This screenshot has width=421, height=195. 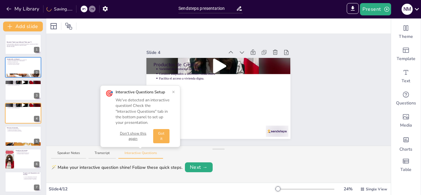 I want to click on div: Add ready made slides, so click(x=406, y=54).